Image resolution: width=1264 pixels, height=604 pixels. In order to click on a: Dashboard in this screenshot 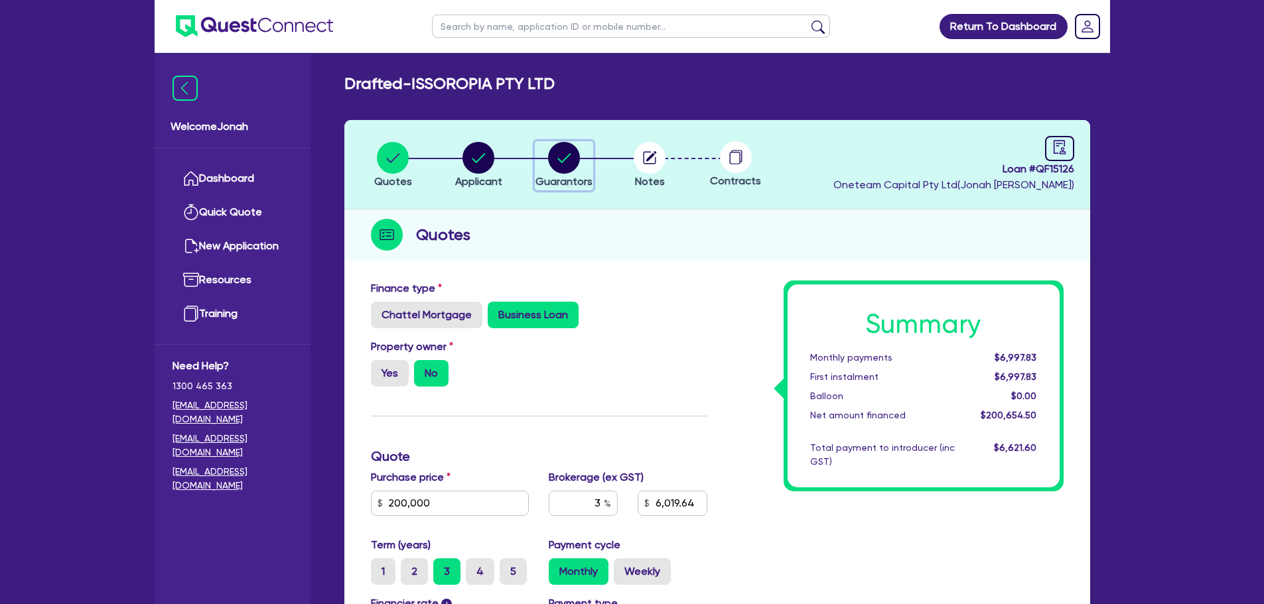, I will do `click(232, 178)`.